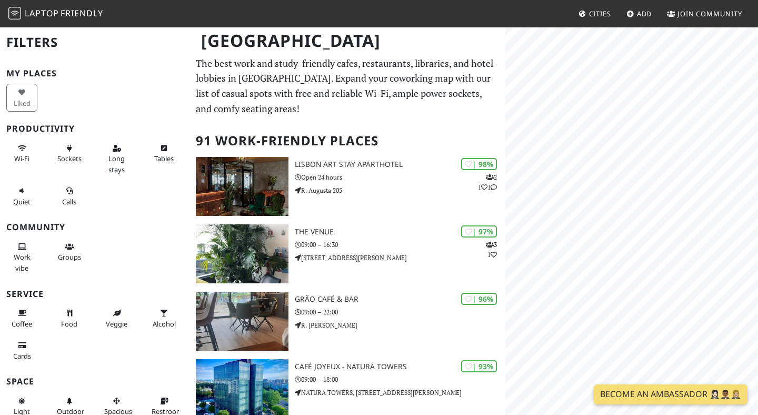  Describe the element at coordinates (22, 153) in the screenshot. I see `button: Wi-Fi` at that location.